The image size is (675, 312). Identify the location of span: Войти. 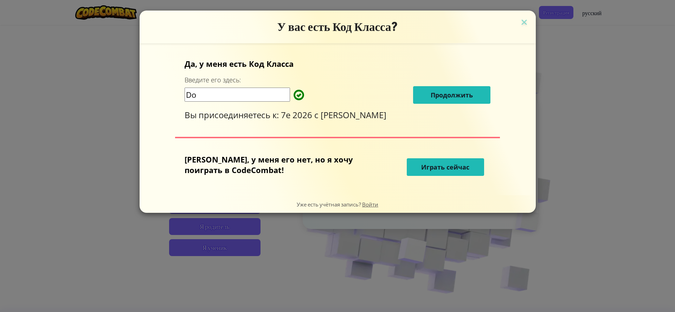
(370, 204).